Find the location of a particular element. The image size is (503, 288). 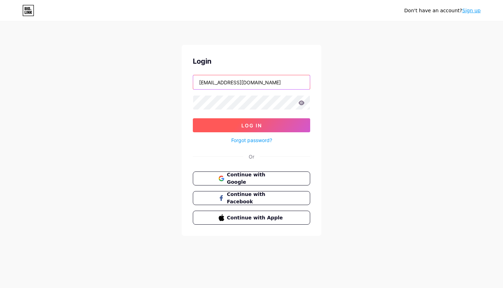

div: Login is located at coordinates (252, 61).